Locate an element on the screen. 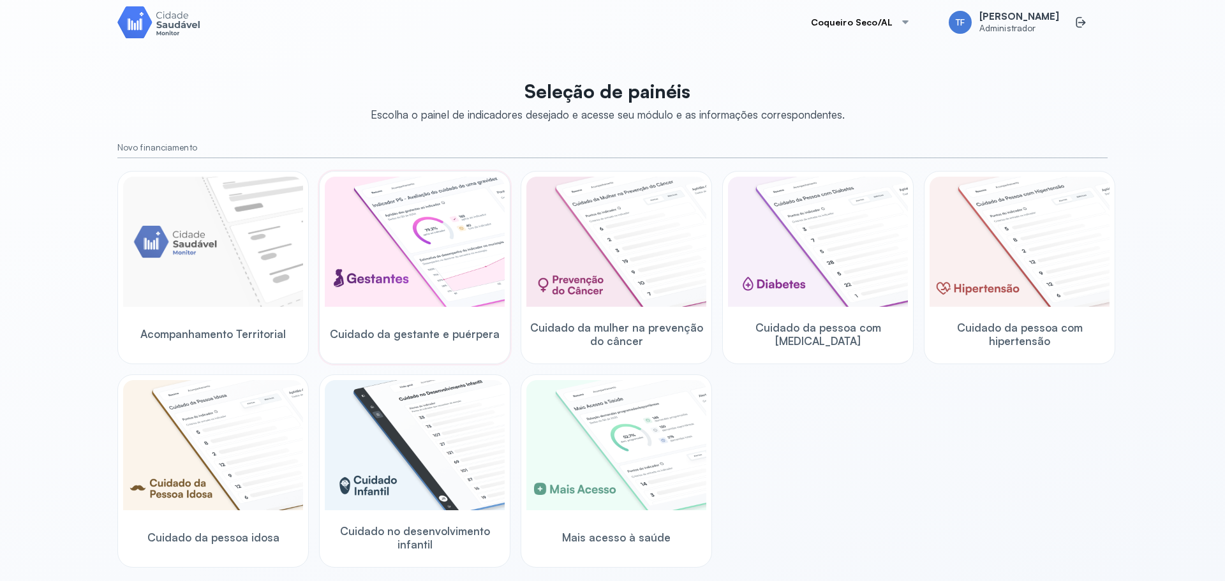  span: Cuidado da gestante e puérpera is located at coordinates (415, 334).